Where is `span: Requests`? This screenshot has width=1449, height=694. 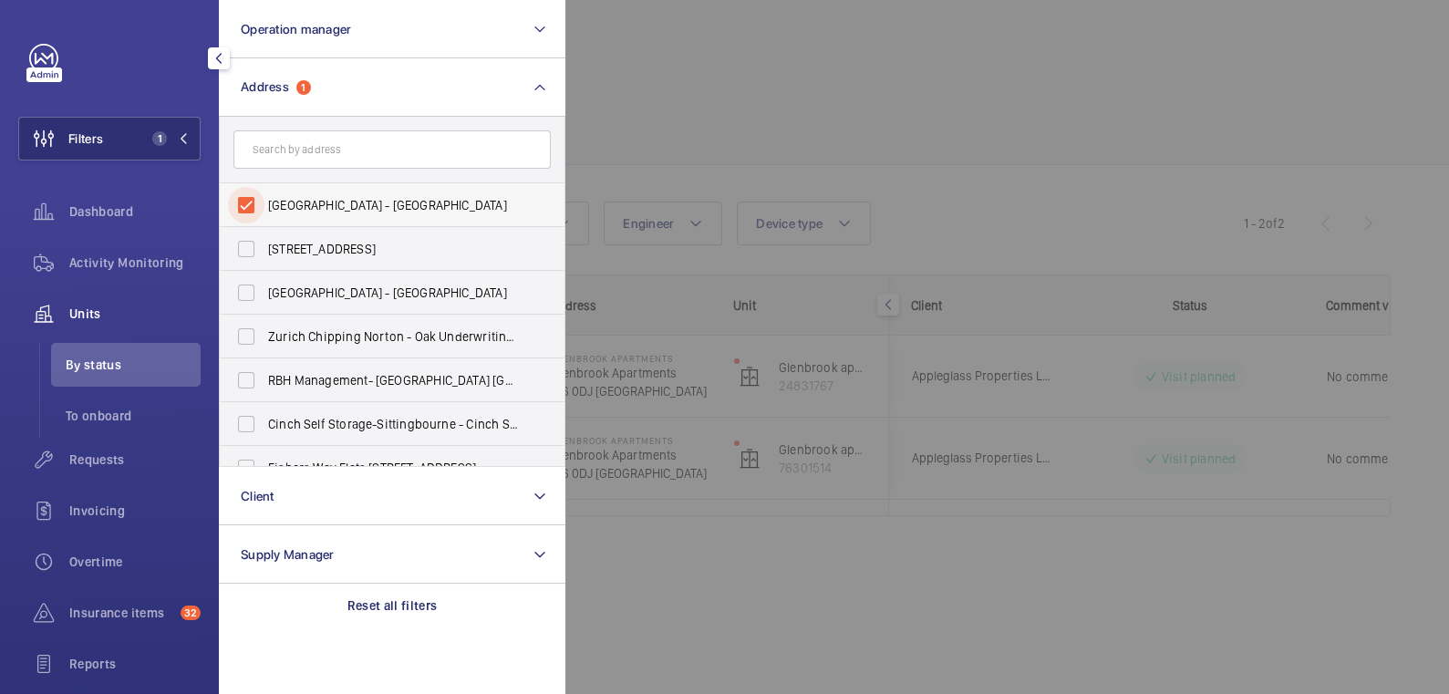
span: Requests is located at coordinates (135, 460).